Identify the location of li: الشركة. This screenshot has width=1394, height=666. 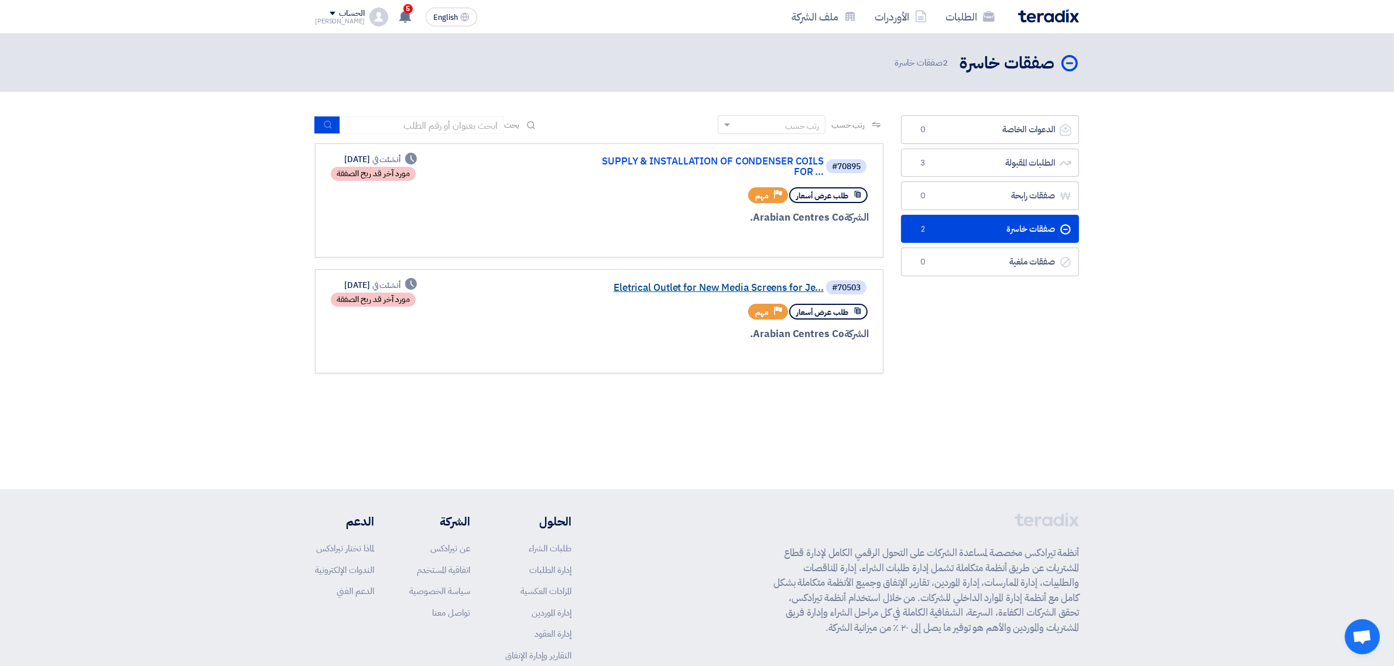
(440, 522).